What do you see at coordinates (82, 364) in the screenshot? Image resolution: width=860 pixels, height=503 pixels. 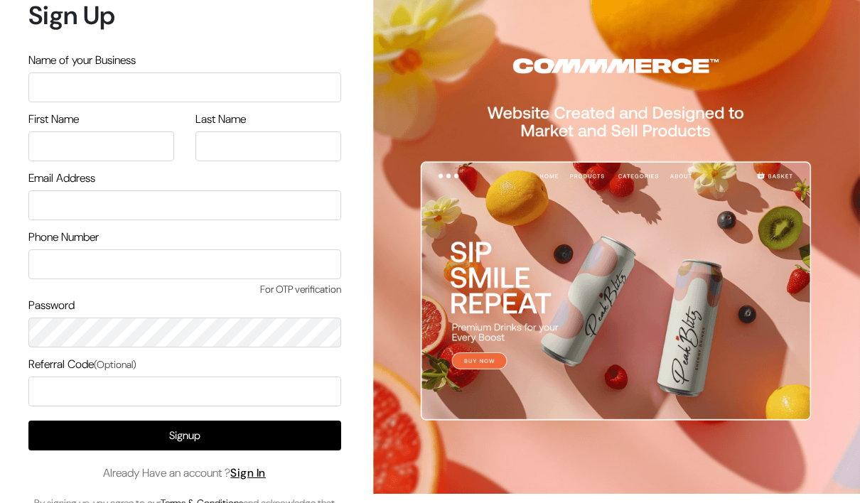 I see `label: Referral Code` at bounding box center [82, 364].